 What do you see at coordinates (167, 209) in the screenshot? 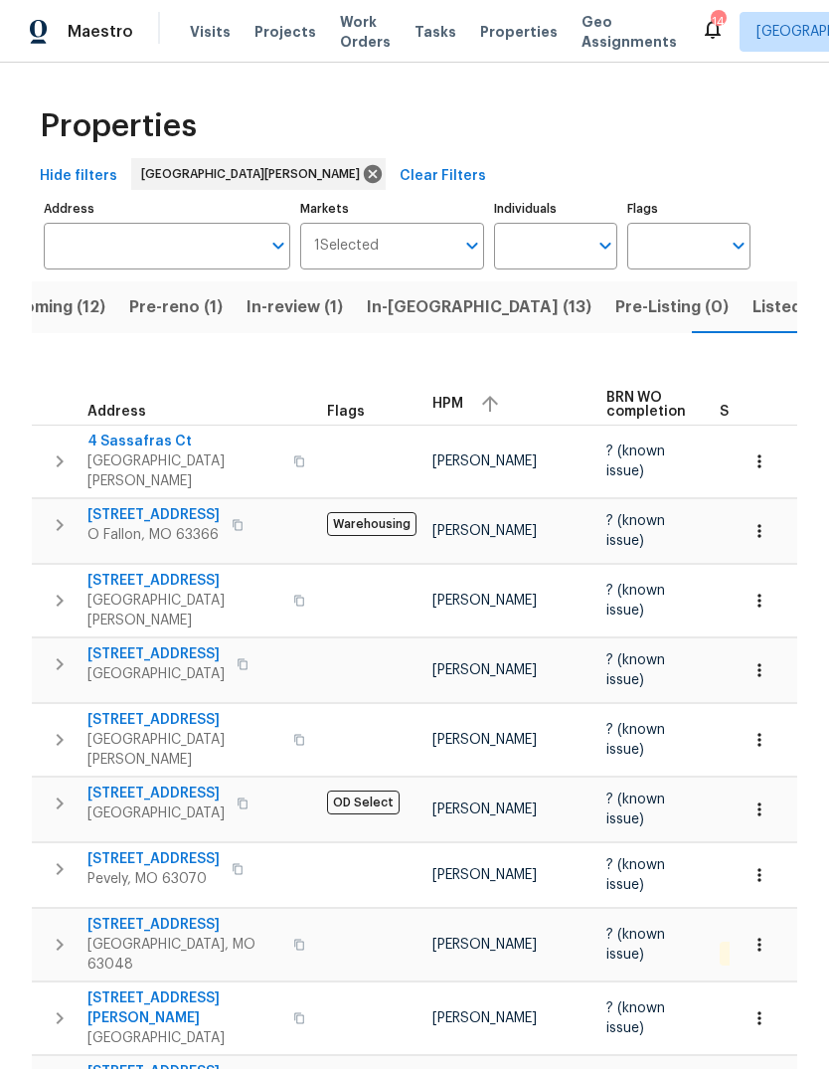
I see `label: Address` at bounding box center [167, 209].